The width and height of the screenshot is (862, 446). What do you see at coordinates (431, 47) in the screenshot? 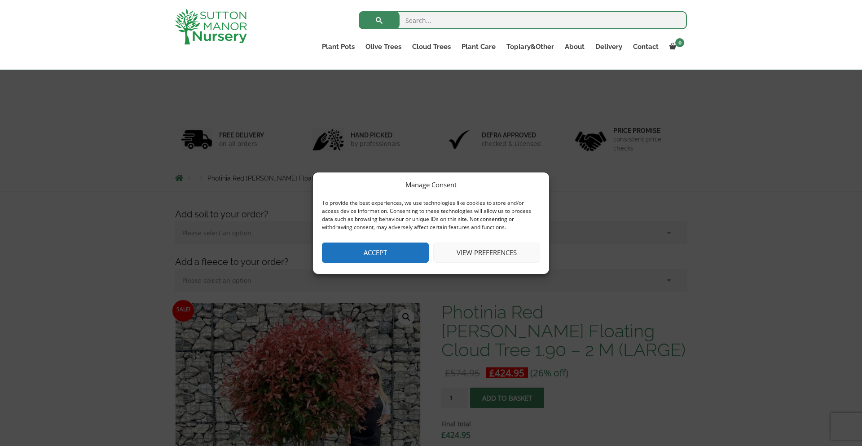
I see `a: Cloud Trees` at bounding box center [431, 47].